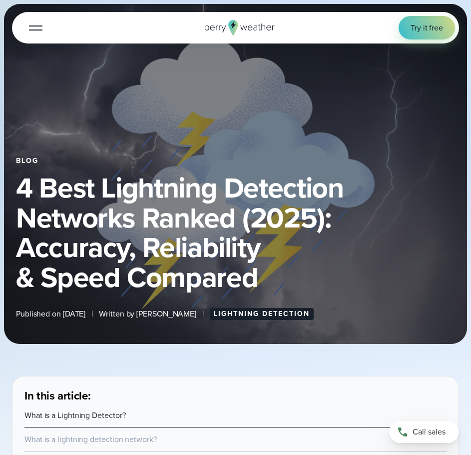 This screenshot has width=471, height=455. Describe the element at coordinates (90, 439) in the screenshot. I see `a: What is a lightning detection network?` at that location.